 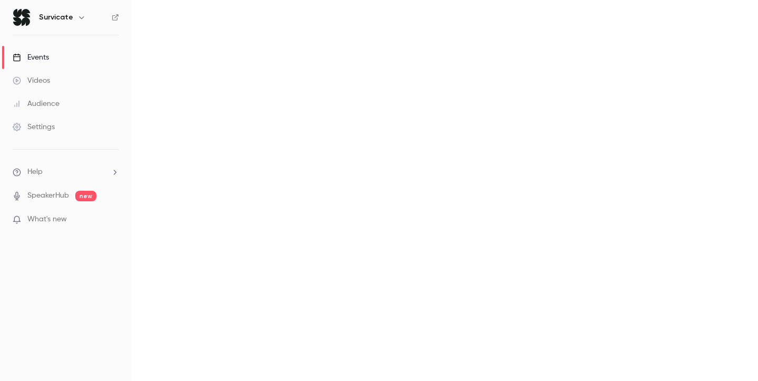 What do you see at coordinates (31, 57) in the screenshot?
I see `div: Events` at bounding box center [31, 57].